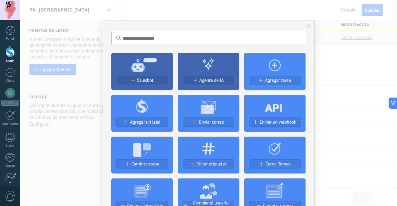 This screenshot has width=397, height=206. What do you see at coordinates (212, 80) in the screenshot?
I see `span: Agente de IA` at bounding box center [212, 80].